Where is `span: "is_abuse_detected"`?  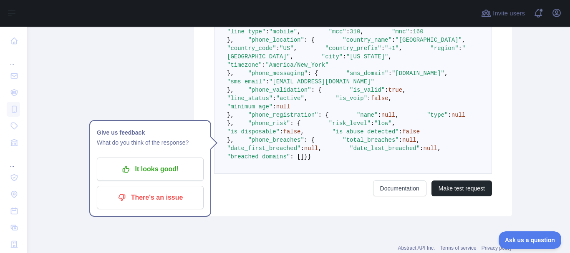
span: "is_abuse_detected" is located at coordinates (366, 132).